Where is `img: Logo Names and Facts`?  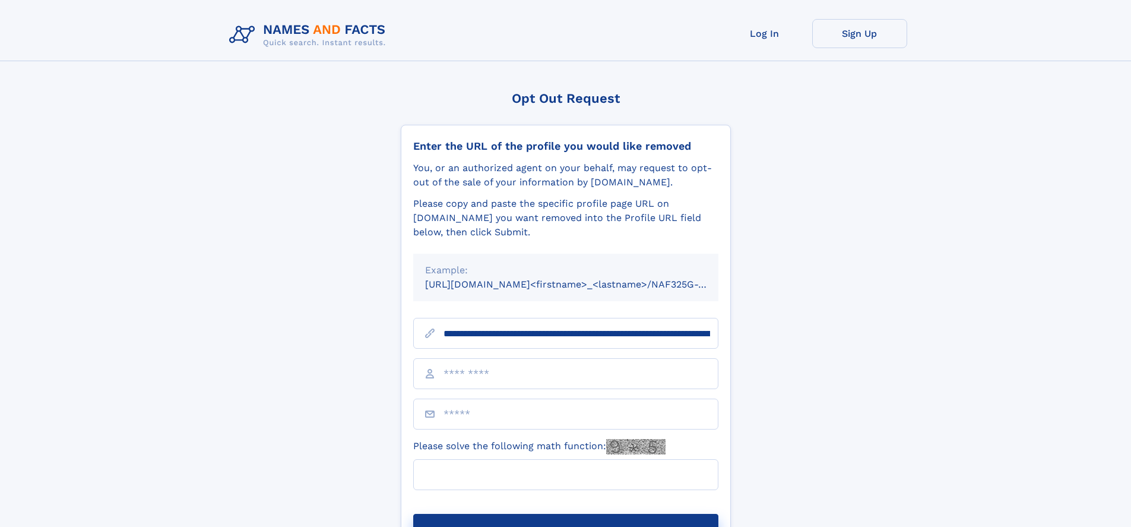 img: Logo Names and Facts is located at coordinates (310, 35).